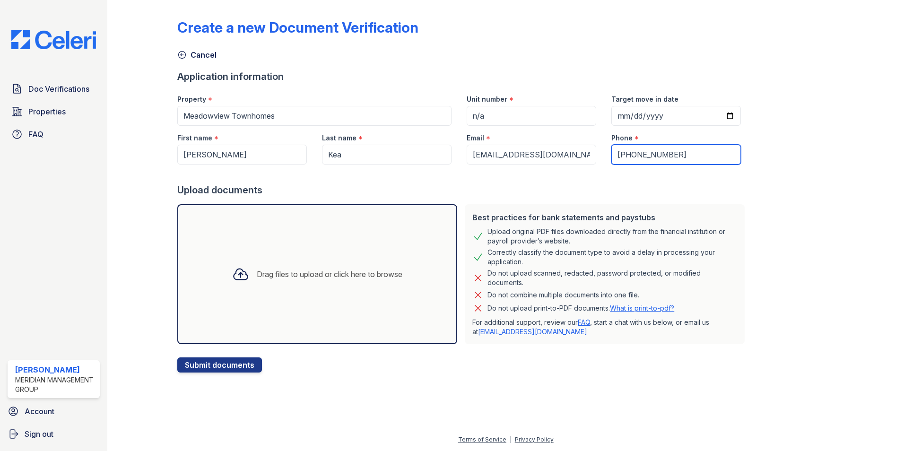  I want to click on div: Upload original PDF files downloaded directly from the financial institution or payroll provider’..., so click(612, 236).